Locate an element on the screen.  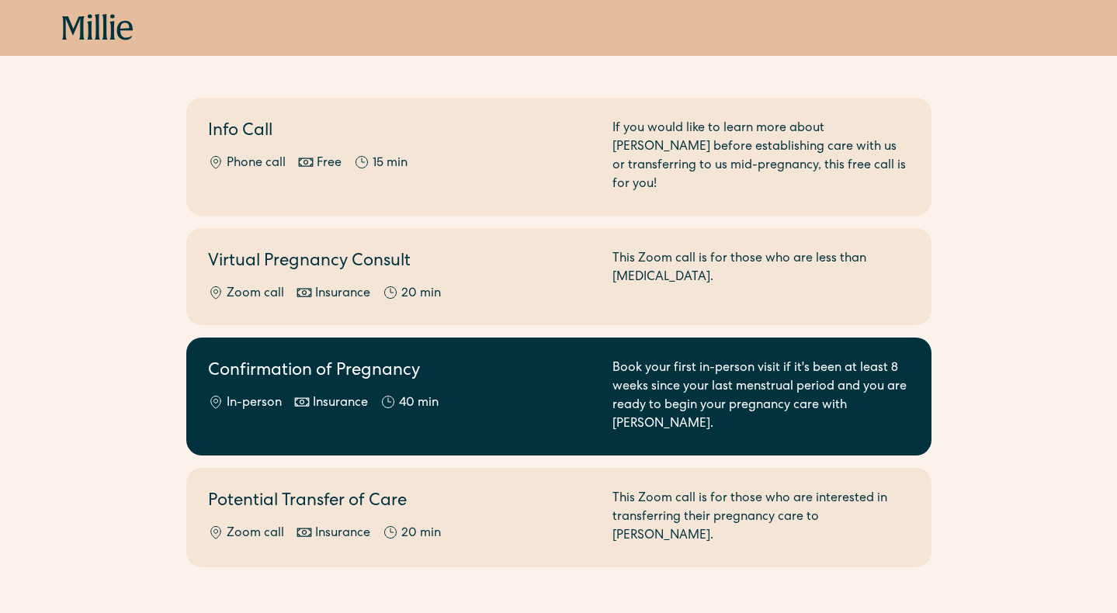
a: Virtual Pregnancy ConsultZoom callInsurance20 minThis Zoom call is for those who are less than [M... is located at coordinates (559, 276).